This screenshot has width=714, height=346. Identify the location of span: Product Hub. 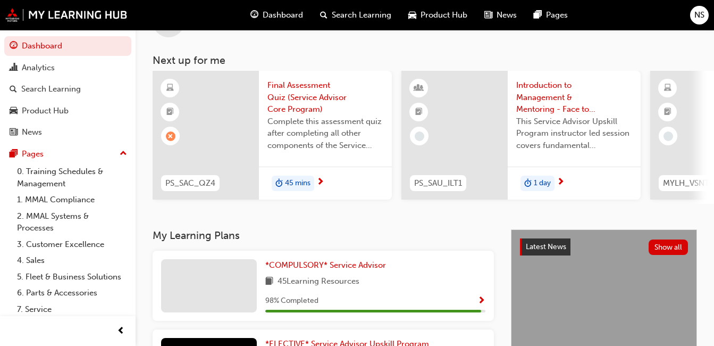
(444, 15).